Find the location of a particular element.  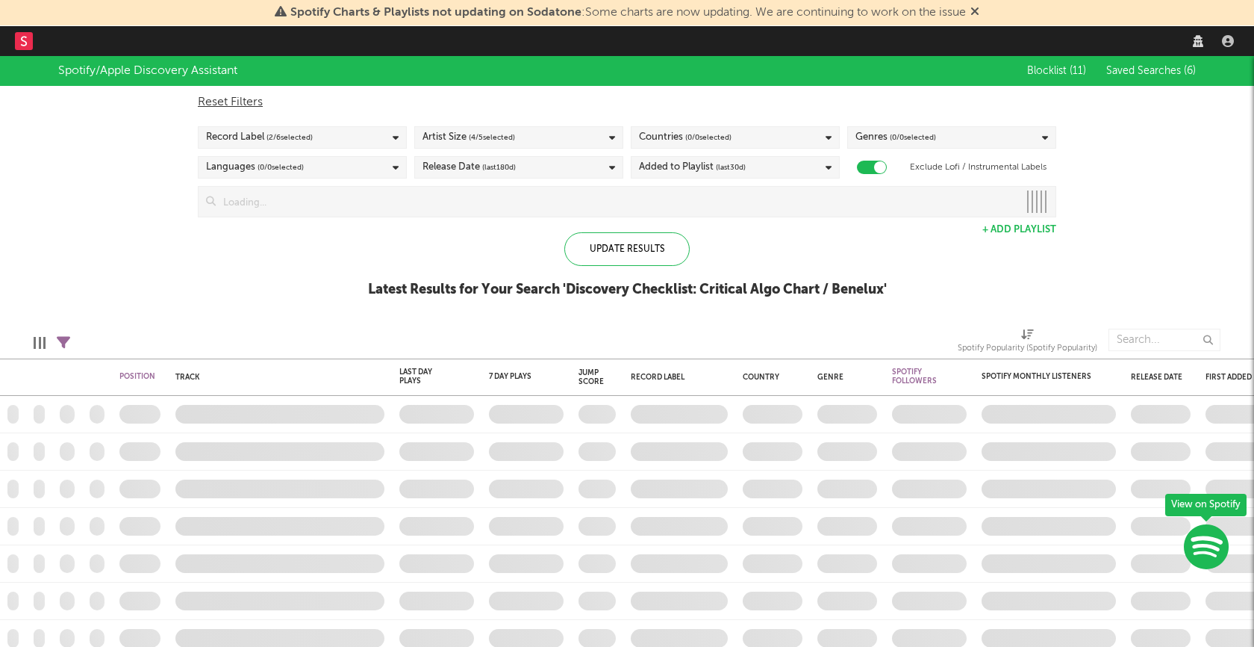

div: 7 Day Plays is located at coordinates (515, 376).